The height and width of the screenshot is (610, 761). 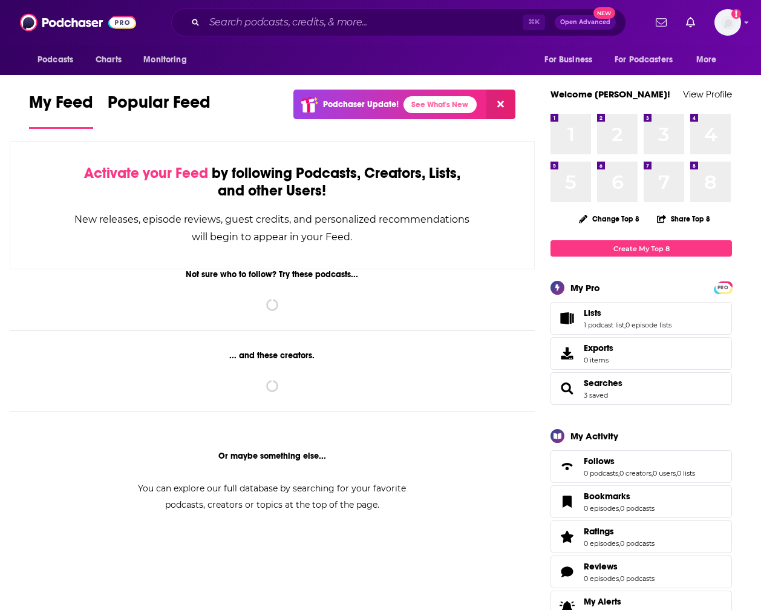 What do you see at coordinates (159, 110) in the screenshot?
I see `a: Popular Feed` at bounding box center [159, 110].